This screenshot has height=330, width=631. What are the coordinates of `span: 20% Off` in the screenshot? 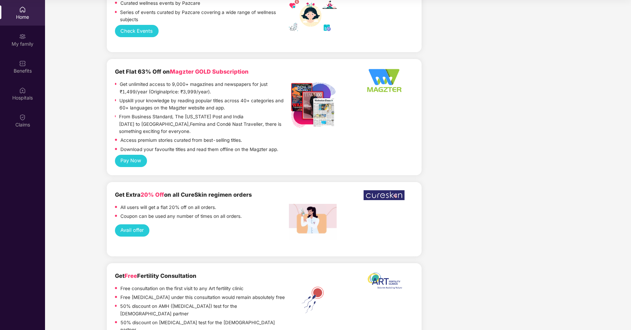 It's located at (152, 195).